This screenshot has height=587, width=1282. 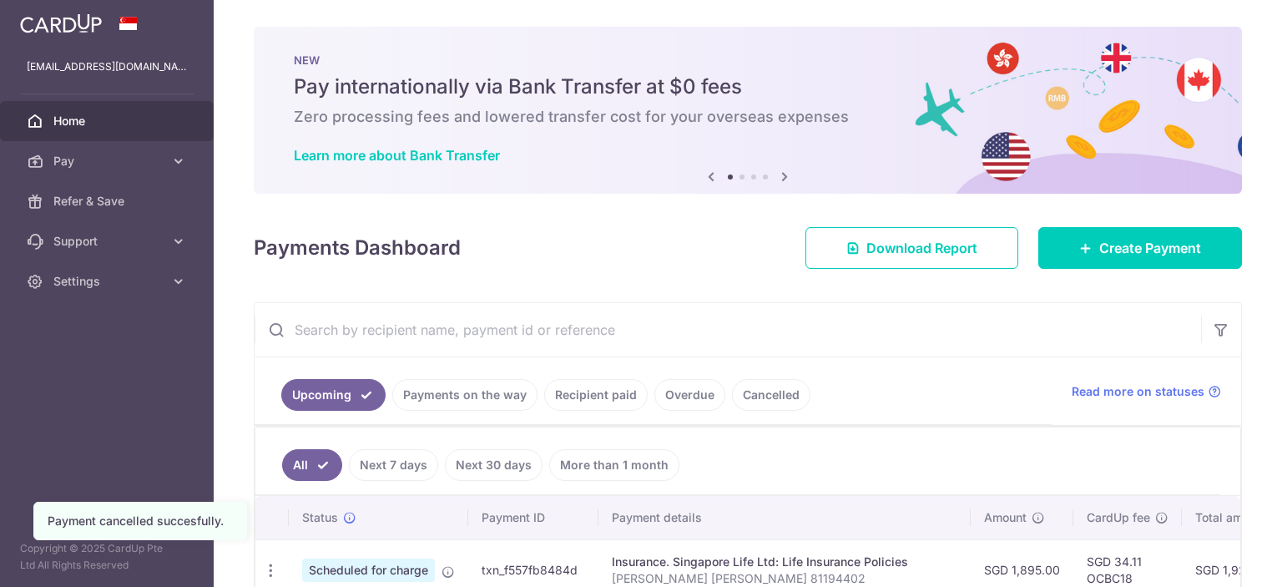 What do you see at coordinates (333, 395) in the screenshot?
I see `a: Upcoming` at bounding box center [333, 395].